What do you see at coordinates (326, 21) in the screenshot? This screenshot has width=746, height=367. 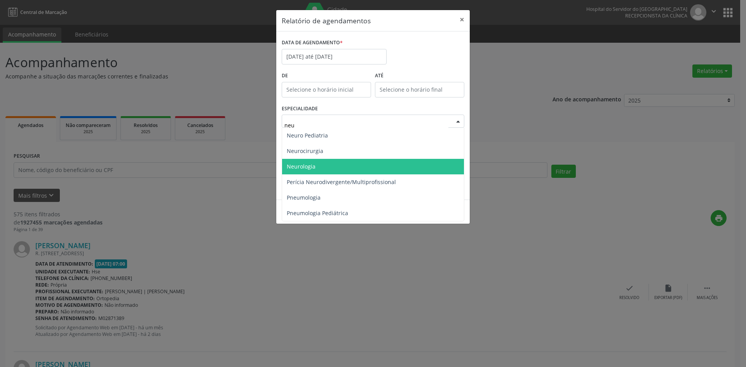 I see `h5: Relatório de agendamentos` at bounding box center [326, 21].